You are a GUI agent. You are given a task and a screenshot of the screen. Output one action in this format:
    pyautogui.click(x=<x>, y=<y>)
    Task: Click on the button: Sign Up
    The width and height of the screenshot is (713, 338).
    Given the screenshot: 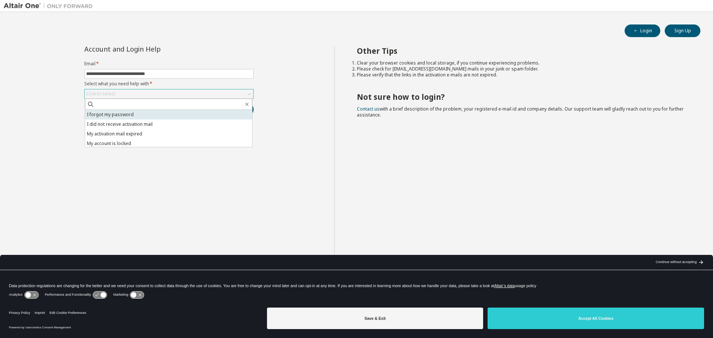 What is the action you would take?
    pyautogui.click(x=683, y=31)
    